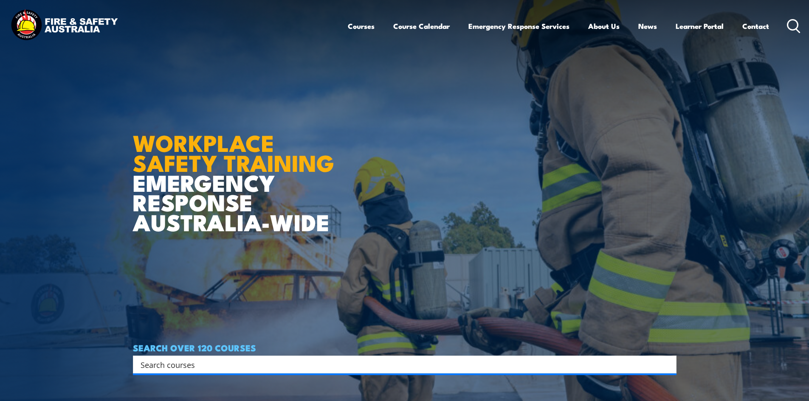 The width and height of the screenshot is (809, 401). I want to click on button: Search magnifier button, so click(668, 365).